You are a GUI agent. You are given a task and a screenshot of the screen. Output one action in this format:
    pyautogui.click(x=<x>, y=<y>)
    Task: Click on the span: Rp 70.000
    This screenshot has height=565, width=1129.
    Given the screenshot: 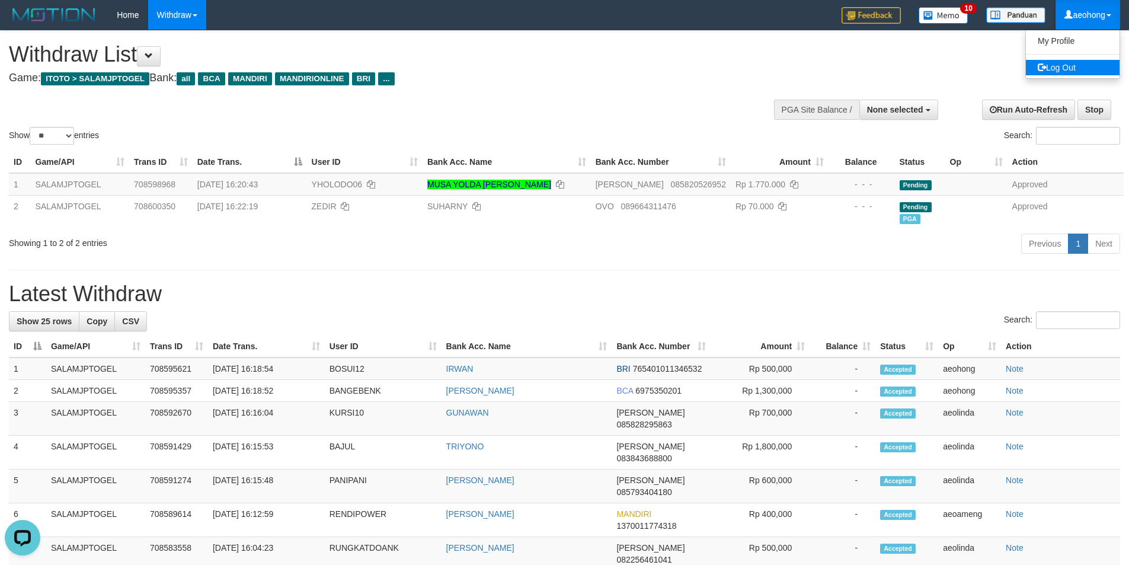 What is the action you would take?
    pyautogui.click(x=755, y=206)
    